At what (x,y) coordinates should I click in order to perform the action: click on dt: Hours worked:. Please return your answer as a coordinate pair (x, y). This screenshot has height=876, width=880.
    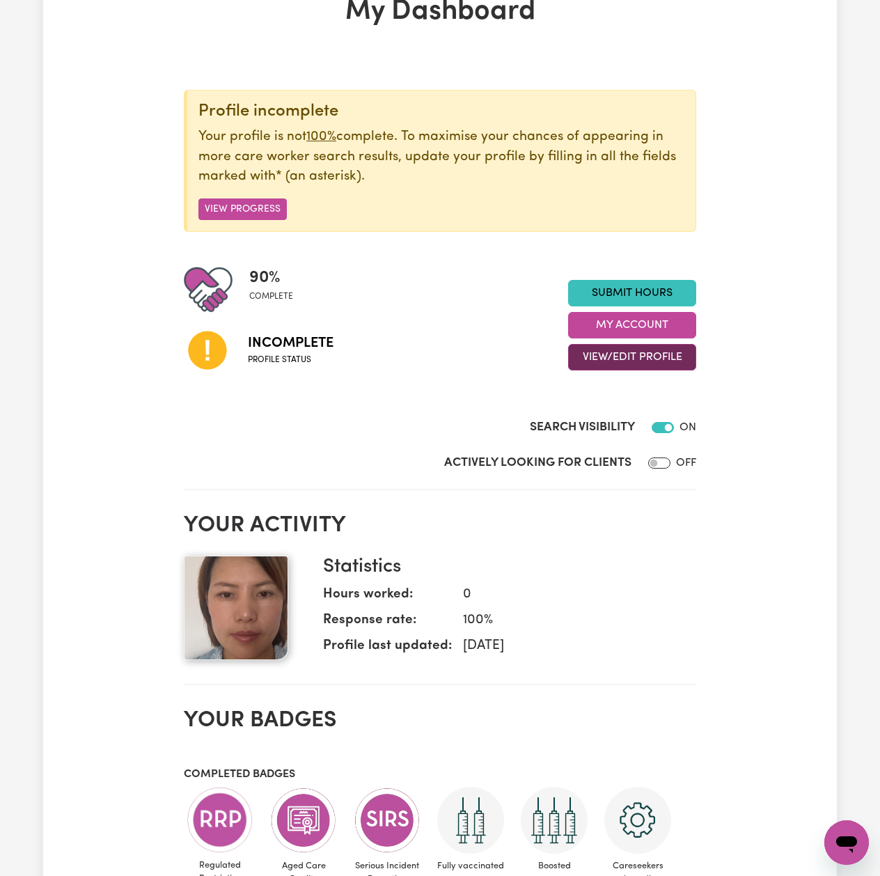
    Looking at the image, I should click on (387, 597).